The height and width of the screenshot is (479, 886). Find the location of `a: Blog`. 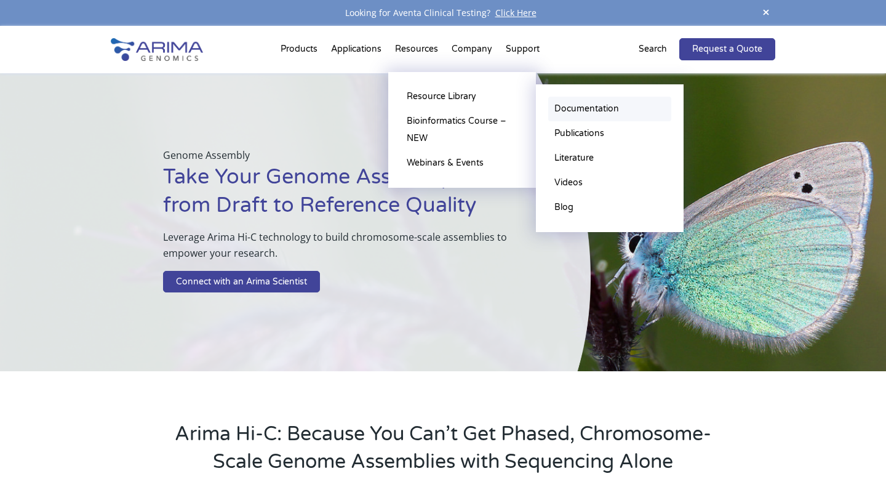

a: Blog is located at coordinates (610, 207).